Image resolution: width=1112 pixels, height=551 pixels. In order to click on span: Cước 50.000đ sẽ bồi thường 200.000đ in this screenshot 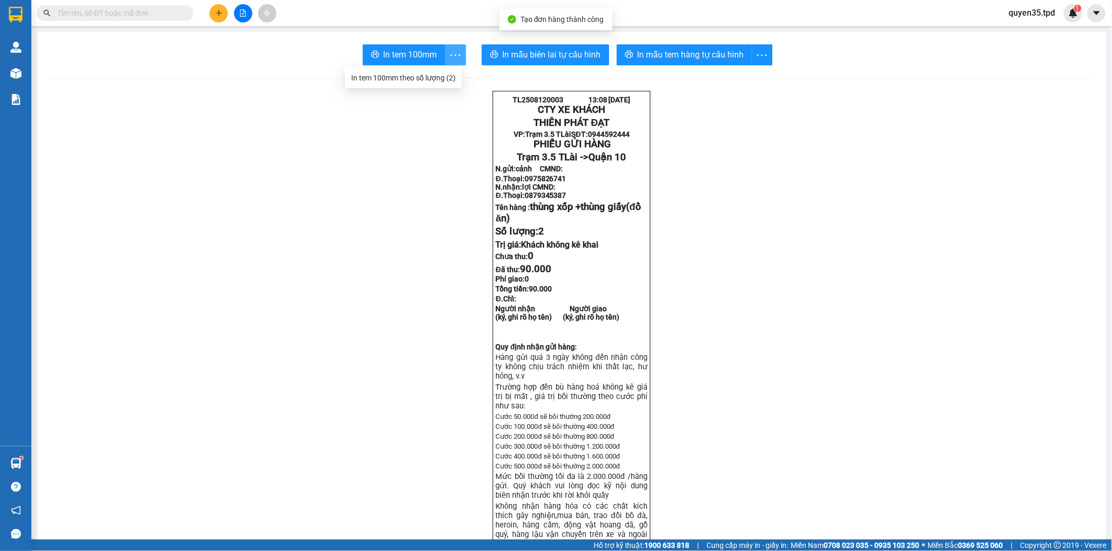, I will do `click(553, 416)`.